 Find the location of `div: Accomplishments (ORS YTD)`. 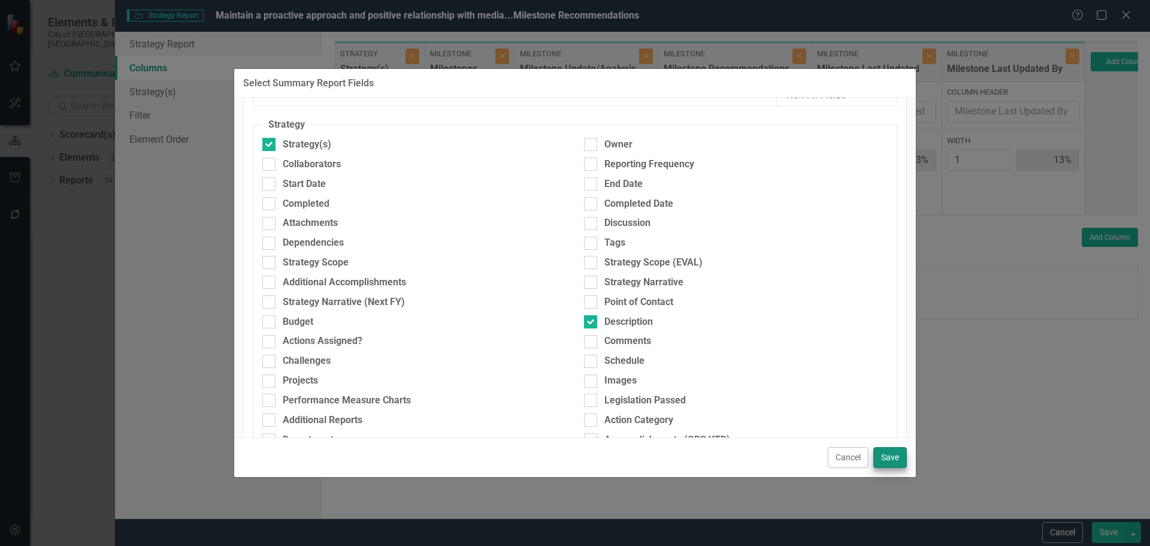

div: Accomplishments (ORS YTD) is located at coordinates (667, 440).